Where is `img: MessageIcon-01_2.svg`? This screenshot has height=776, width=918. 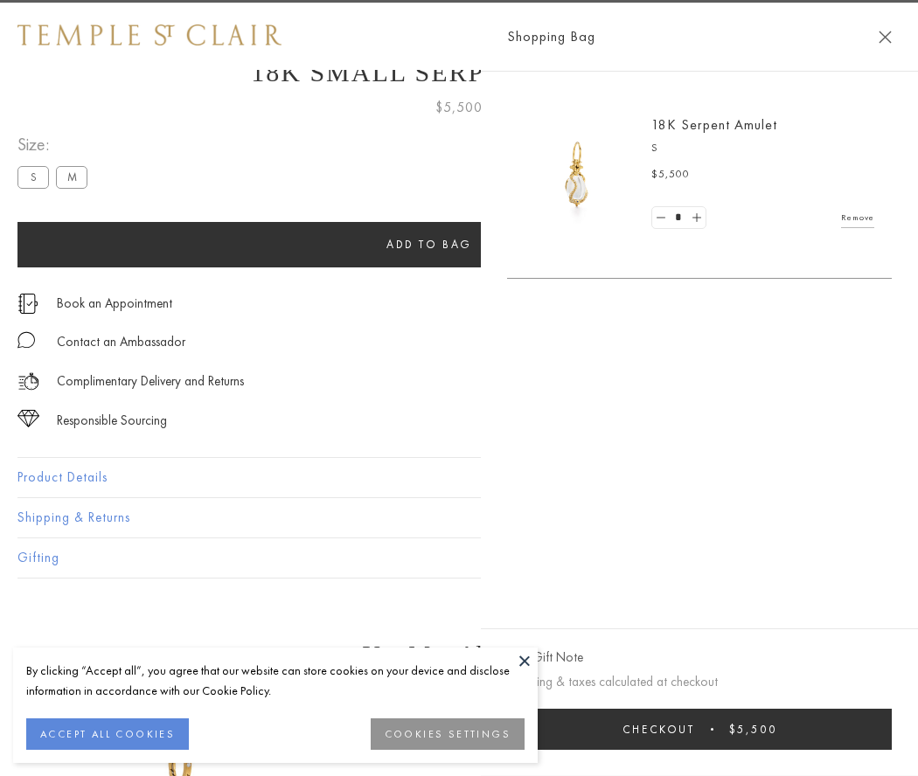
img: MessageIcon-01_2.svg is located at coordinates (26, 340).